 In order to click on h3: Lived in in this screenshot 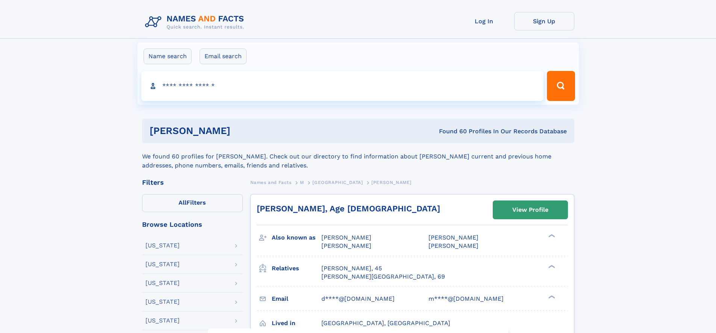, I will do `click(296, 323)`.